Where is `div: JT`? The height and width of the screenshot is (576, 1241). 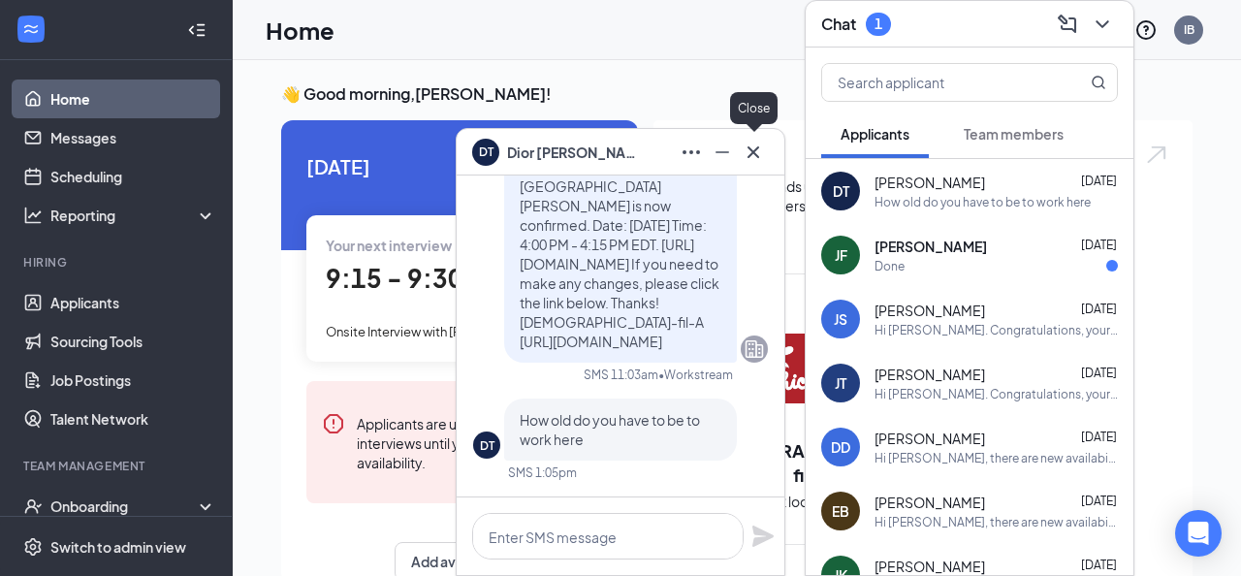 div: JT is located at coordinates (840, 383).